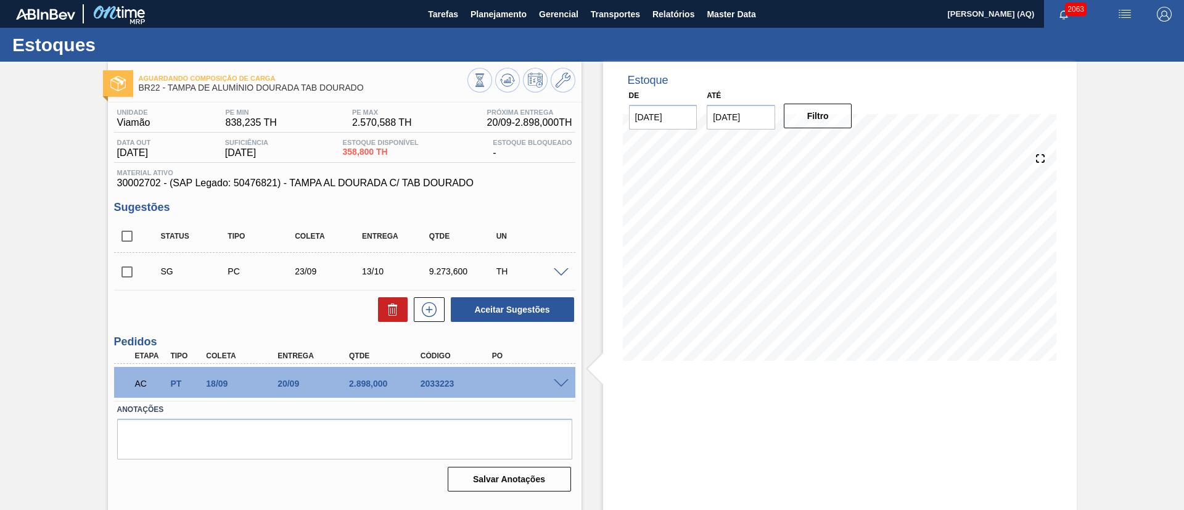  Describe the element at coordinates (195, 271) in the screenshot. I see `div: Sugestão Criada` at that location.